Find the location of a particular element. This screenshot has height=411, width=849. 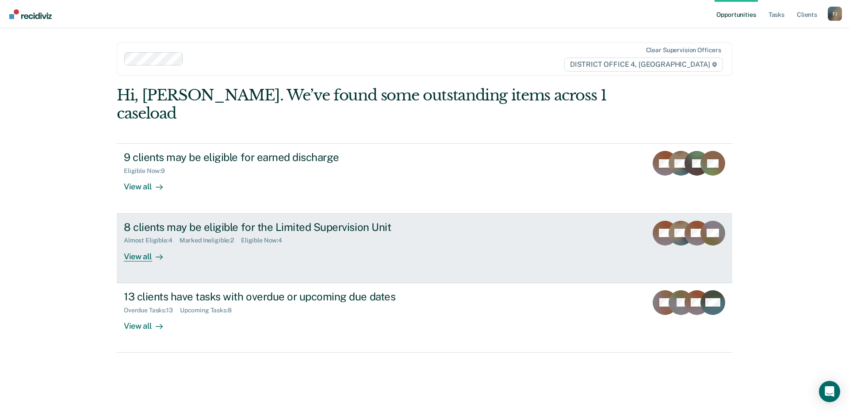

div: Open Intercom Messenger is located at coordinates (829, 391).